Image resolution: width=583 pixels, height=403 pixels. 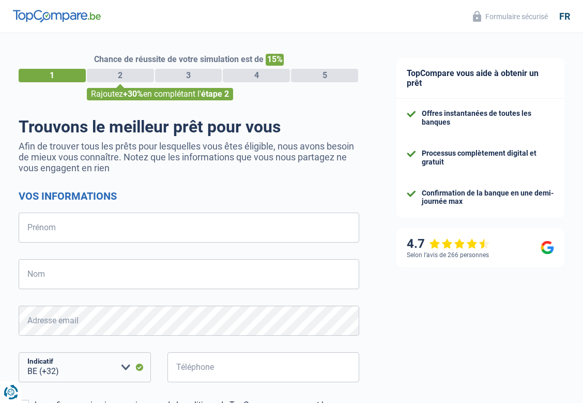 I want to click on span: 15%, so click(x=275, y=59).